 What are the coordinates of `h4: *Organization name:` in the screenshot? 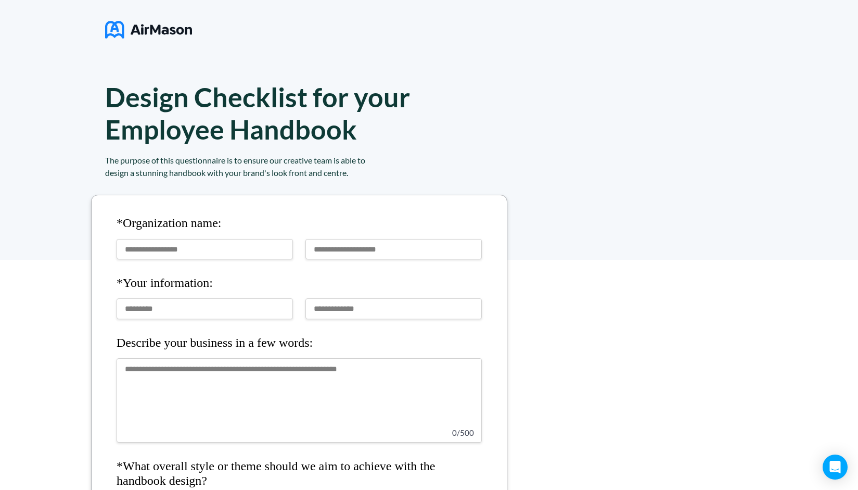 It's located at (299, 223).